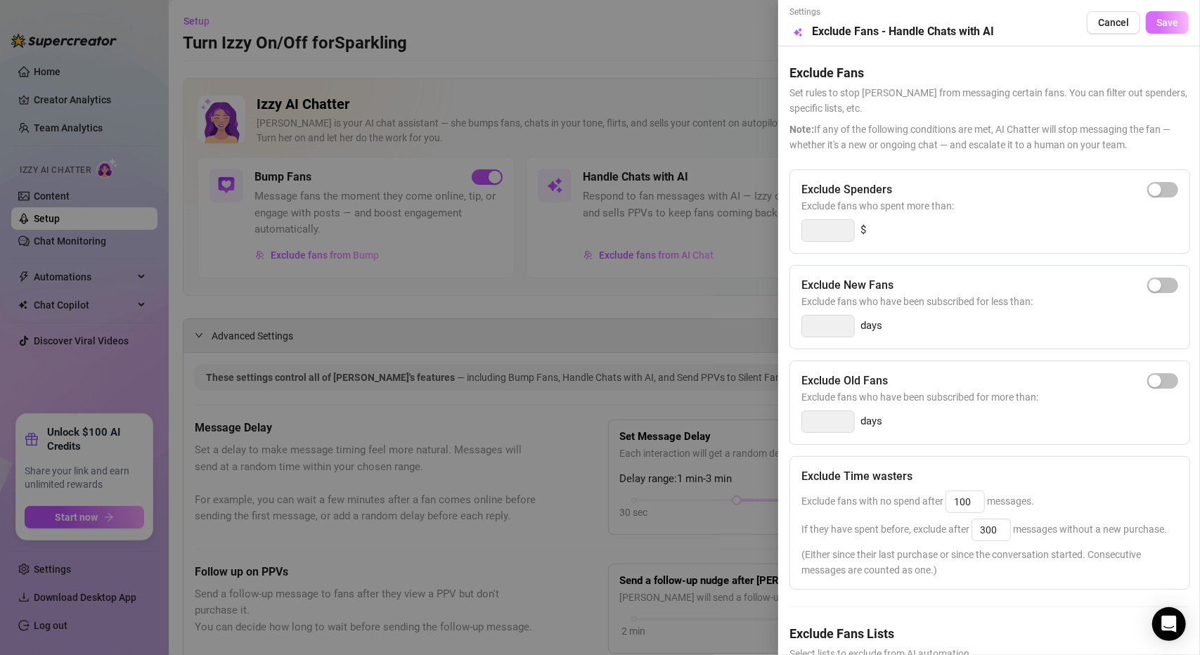 This screenshot has height=655, width=1200. What do you see at coordinates (989, 634) in the screenshot?
I see `h5: Exclude Fans Lists` at bounding box center [989, 634].